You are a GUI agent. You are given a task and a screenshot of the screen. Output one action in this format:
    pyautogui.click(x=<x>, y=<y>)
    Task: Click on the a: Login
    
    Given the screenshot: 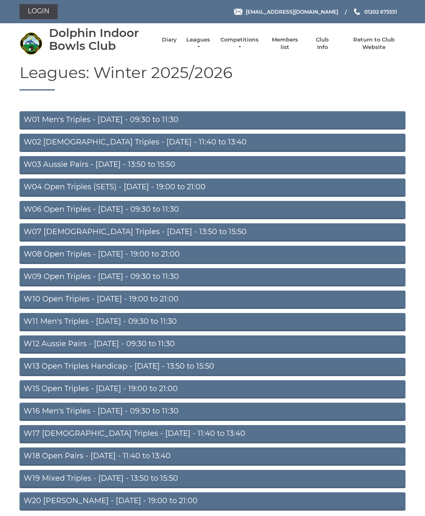 What is the action you would take?
    pyautogui.click(x=39, y=12)
    